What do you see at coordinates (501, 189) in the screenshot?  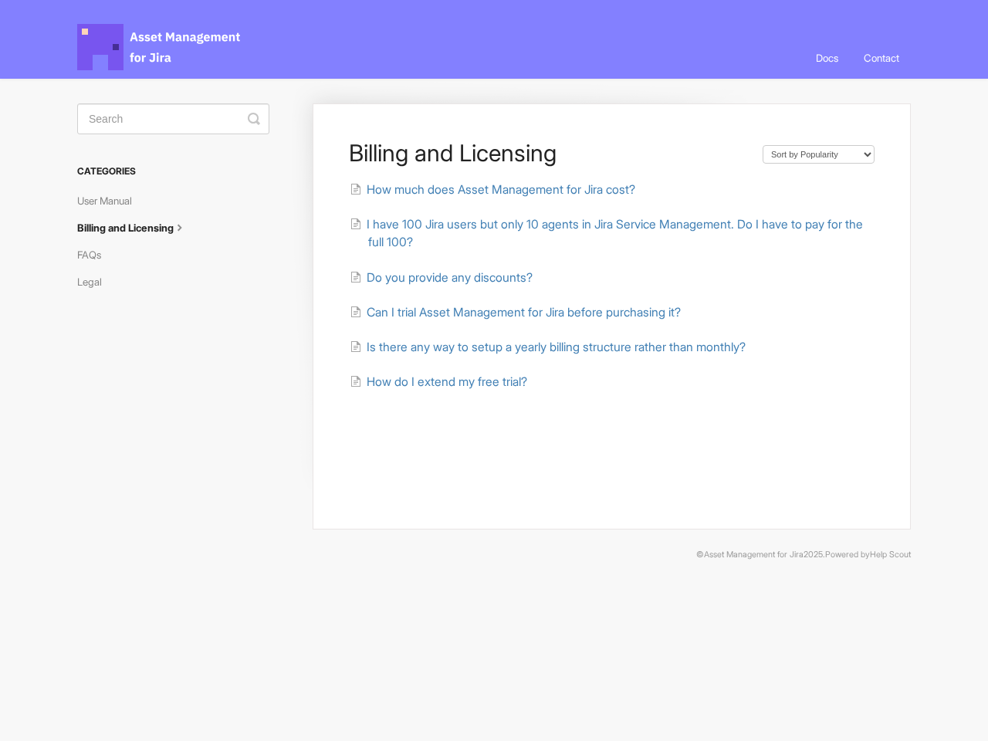 I see `span: How much does Asset Management for Jira cost?` at bounding box center [501, 189].